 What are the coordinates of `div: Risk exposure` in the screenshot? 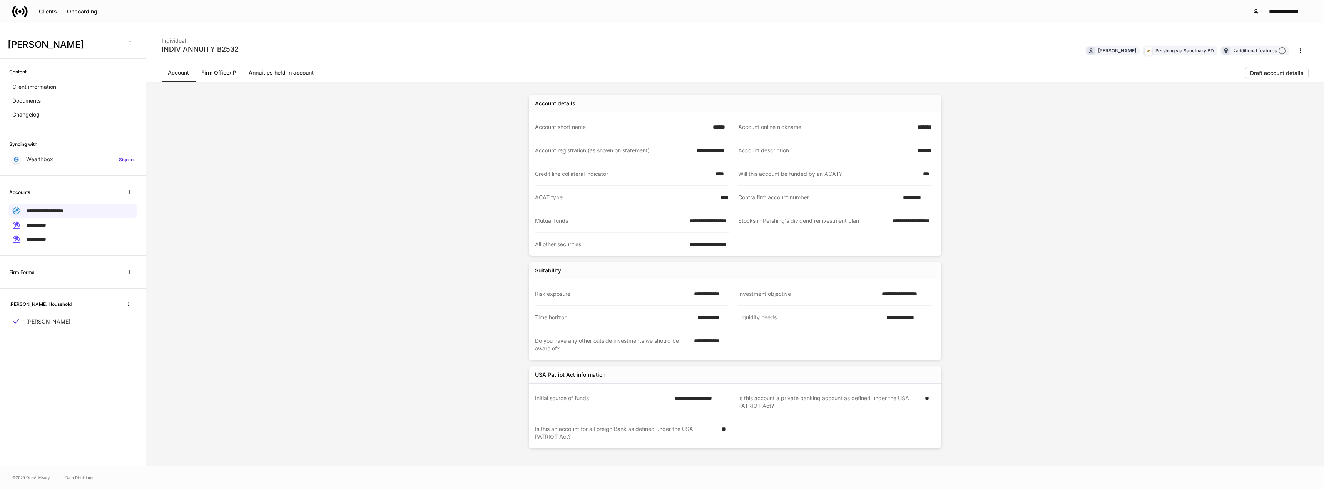 It's located at (612, 294).